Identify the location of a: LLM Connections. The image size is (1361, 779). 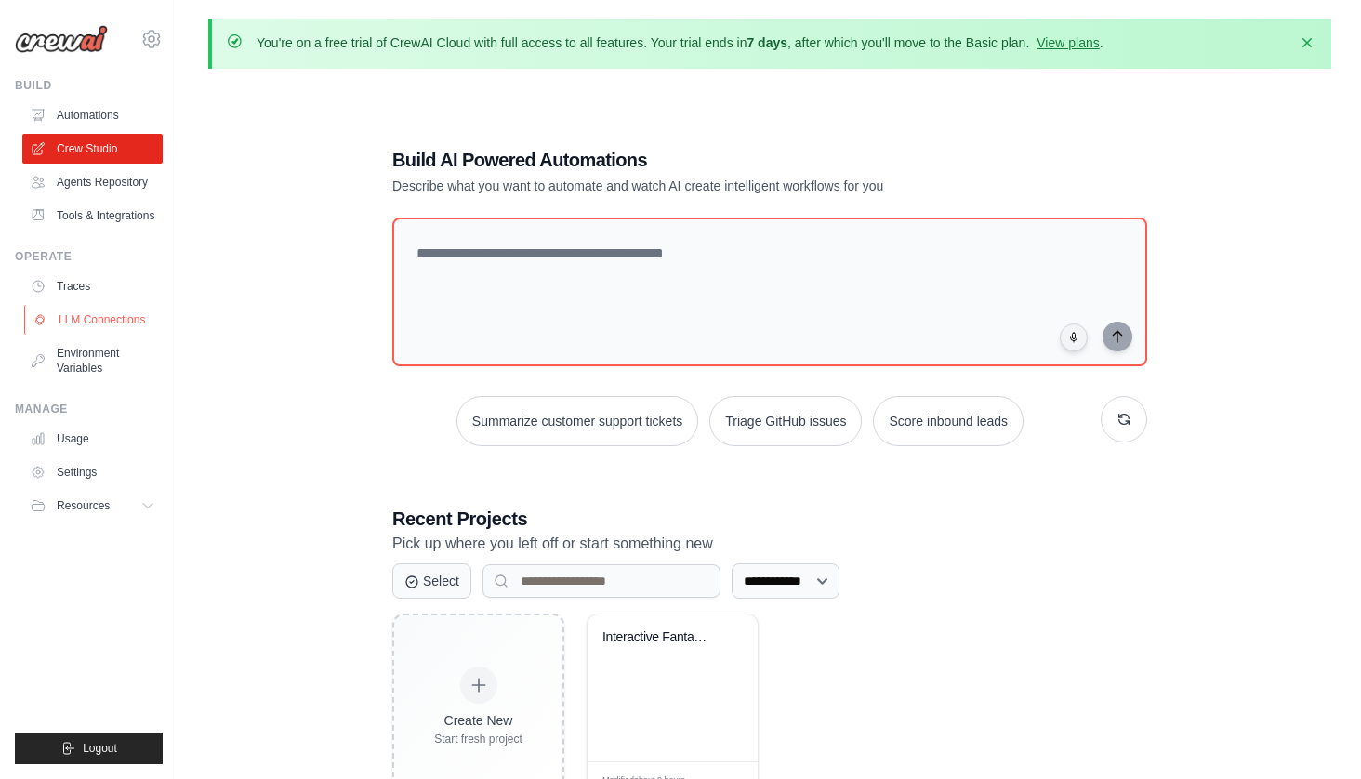
(94, 320).